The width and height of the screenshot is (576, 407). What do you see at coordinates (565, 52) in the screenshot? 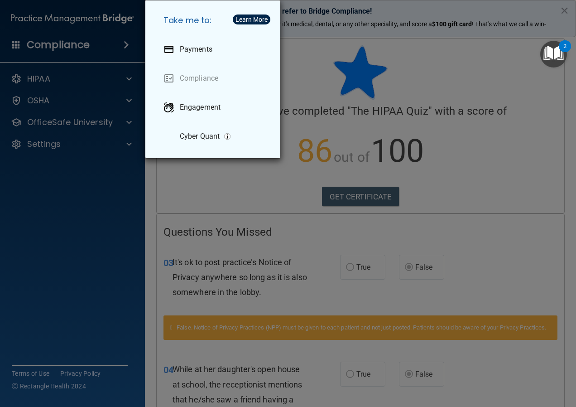
I see `div: 2` at bounding box center [565, 52].